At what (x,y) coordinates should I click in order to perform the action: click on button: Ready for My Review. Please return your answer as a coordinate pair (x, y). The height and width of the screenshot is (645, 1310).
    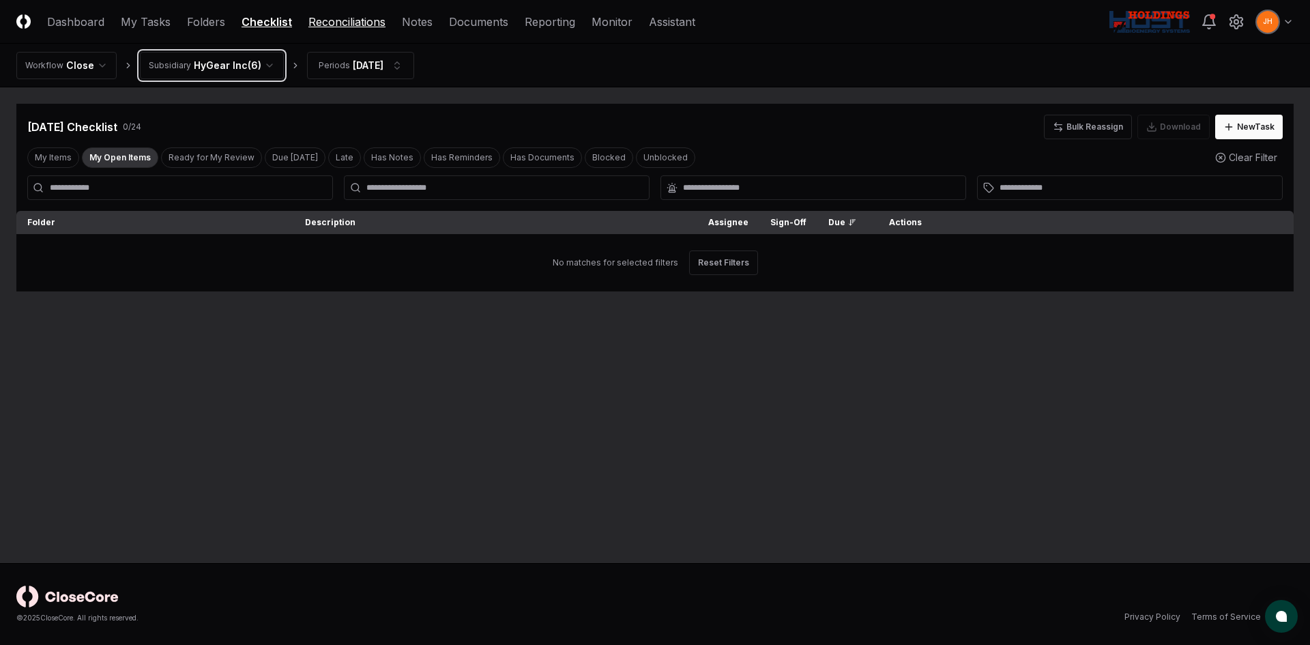
    Looking at the image, I should click on (212, 158).